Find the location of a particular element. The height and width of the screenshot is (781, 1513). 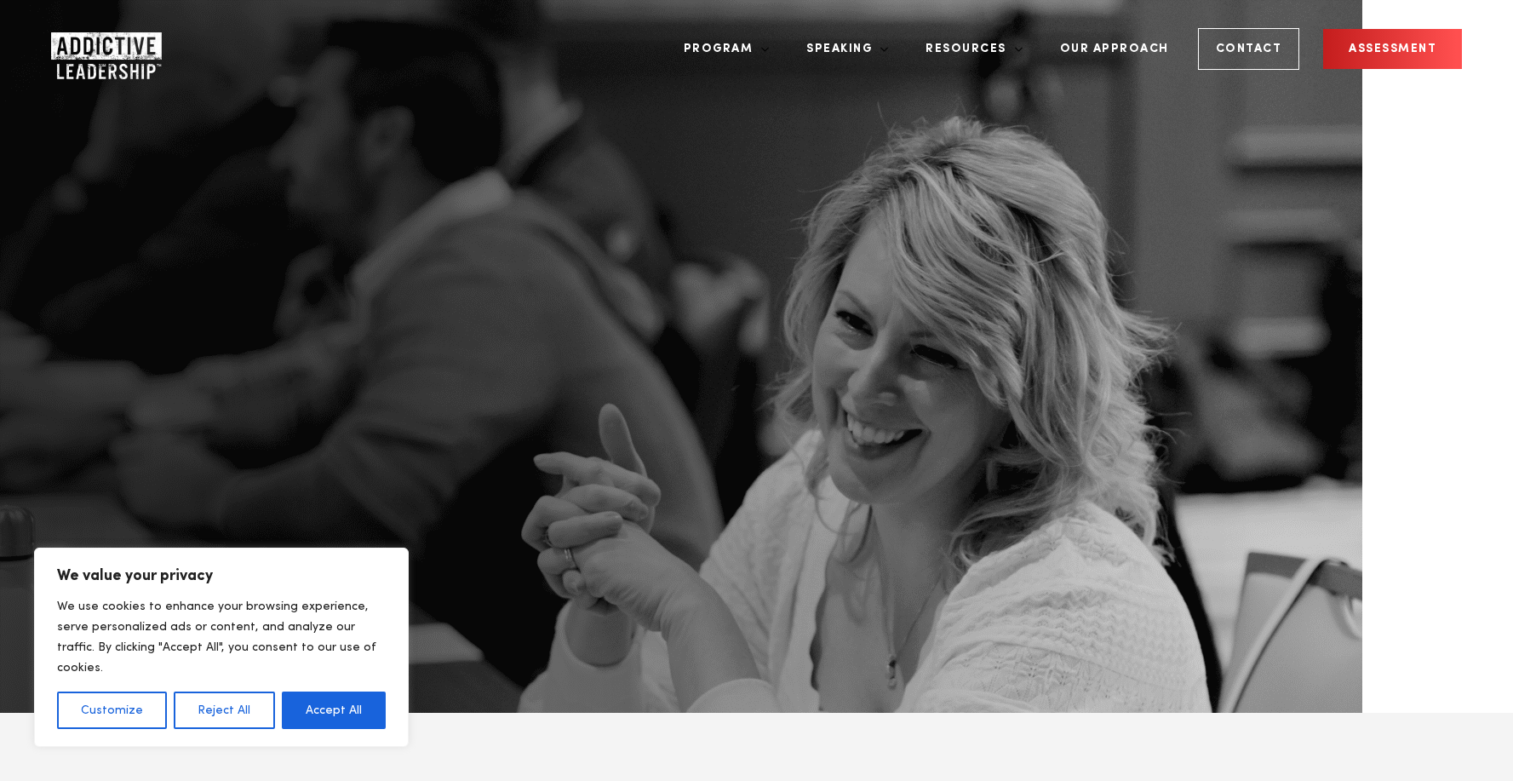

button: Customize is located at coordinates (112, 710).